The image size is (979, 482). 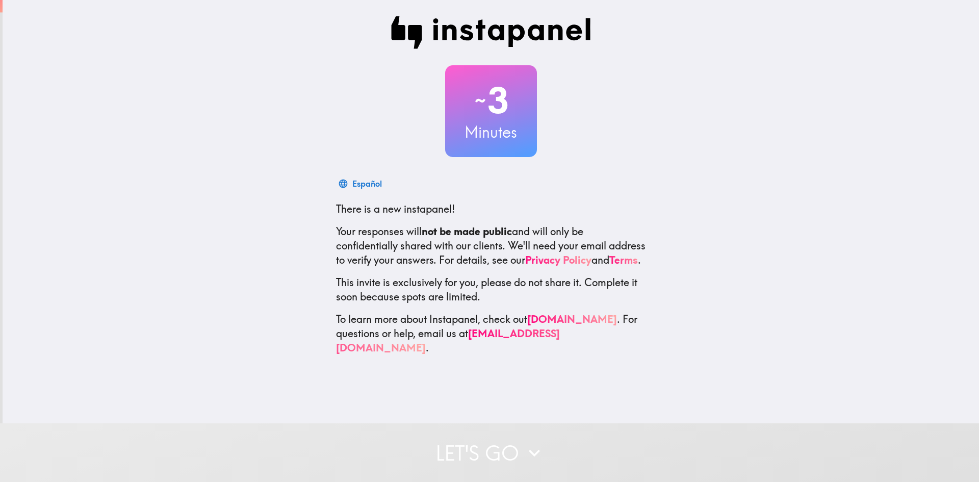 I want to click on h2: 3, so click(x=491, y=100).